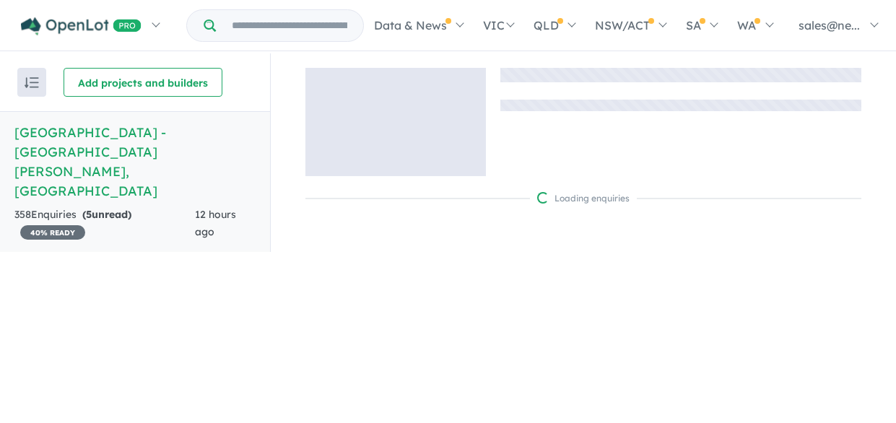  Describe the element at coordinates (290, 25) in the screenshot. I see `input: Try estate name, suburb, builder or developer` at that location.